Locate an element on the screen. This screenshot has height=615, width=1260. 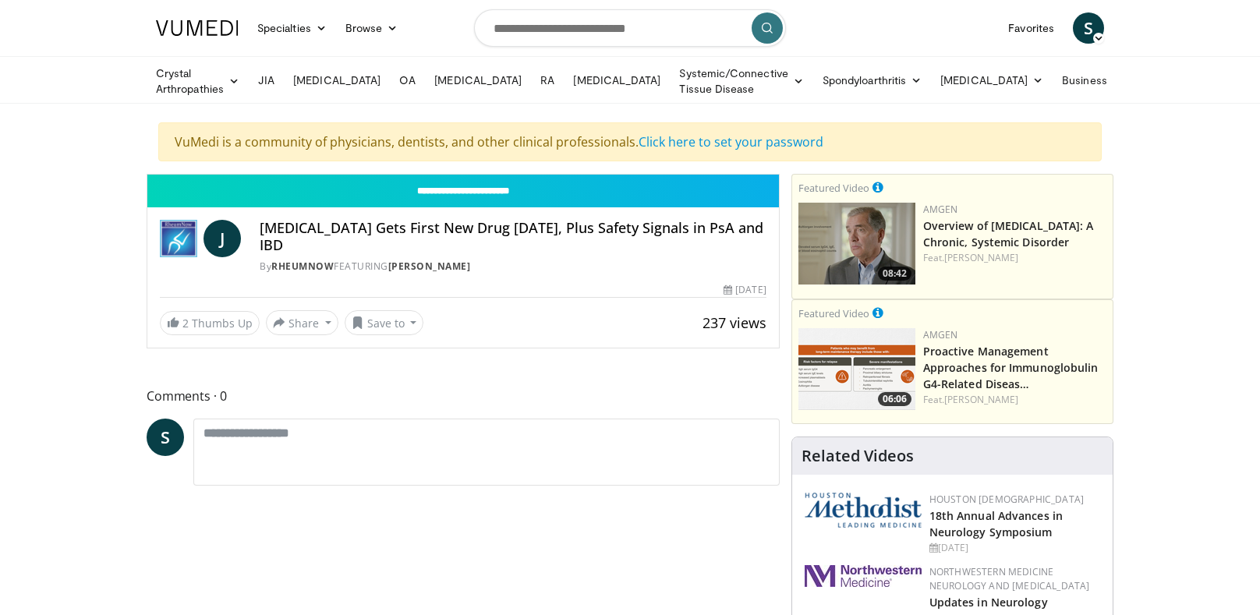
span: 2 is located at coordinates (186, 323).